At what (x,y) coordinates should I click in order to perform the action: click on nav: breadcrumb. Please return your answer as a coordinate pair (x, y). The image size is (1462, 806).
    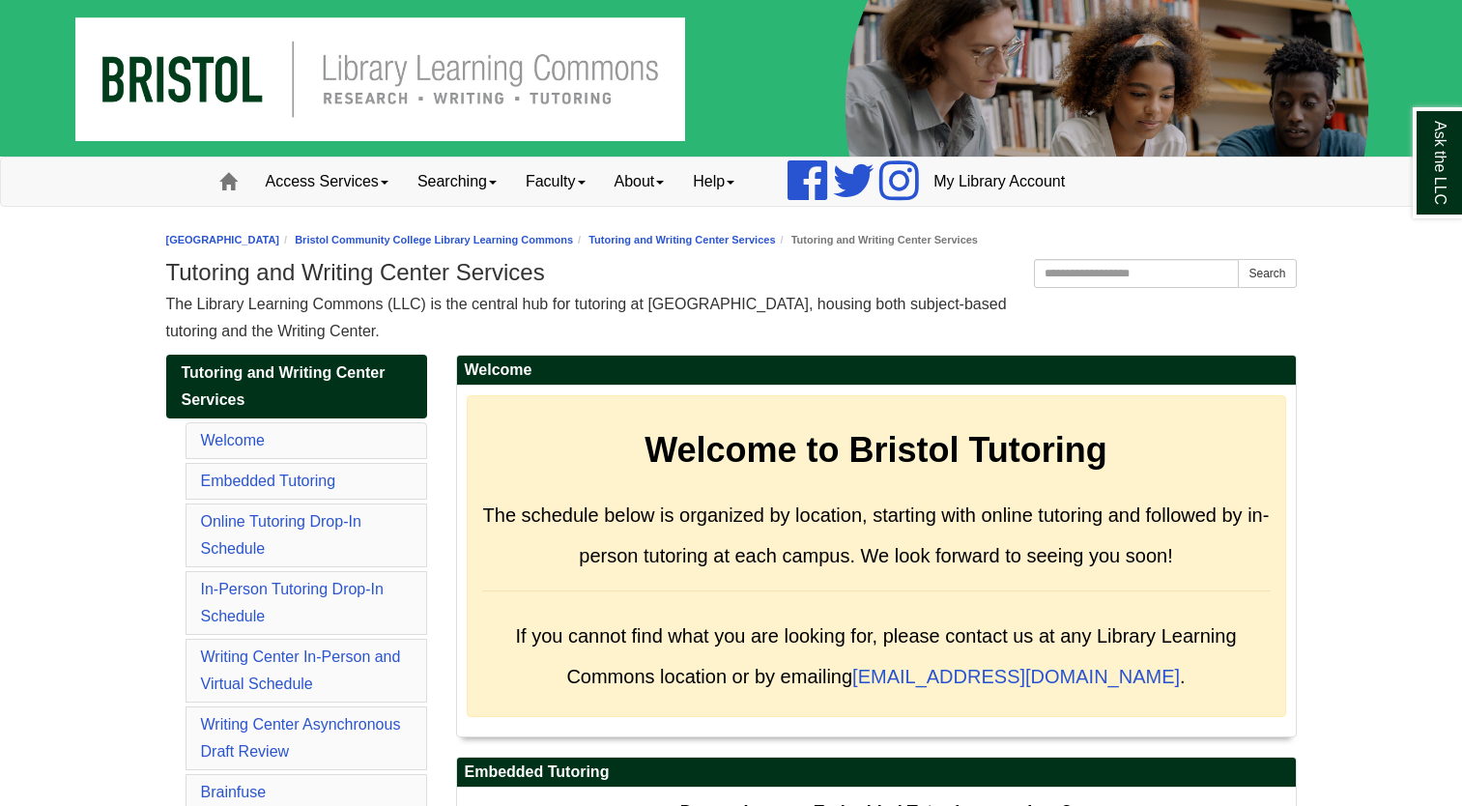
    Looking at the image, I should click on (732, 240).